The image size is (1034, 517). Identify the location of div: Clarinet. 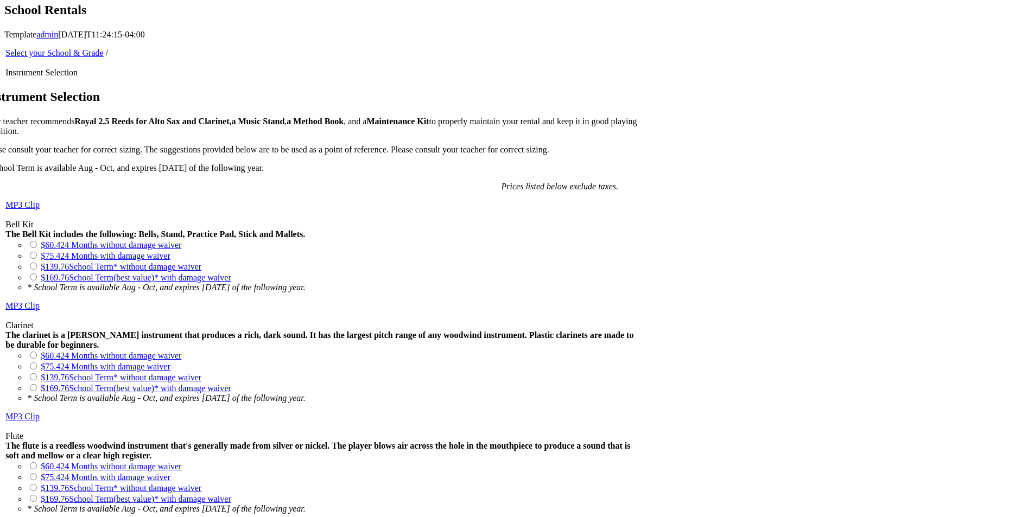
(325, 326).